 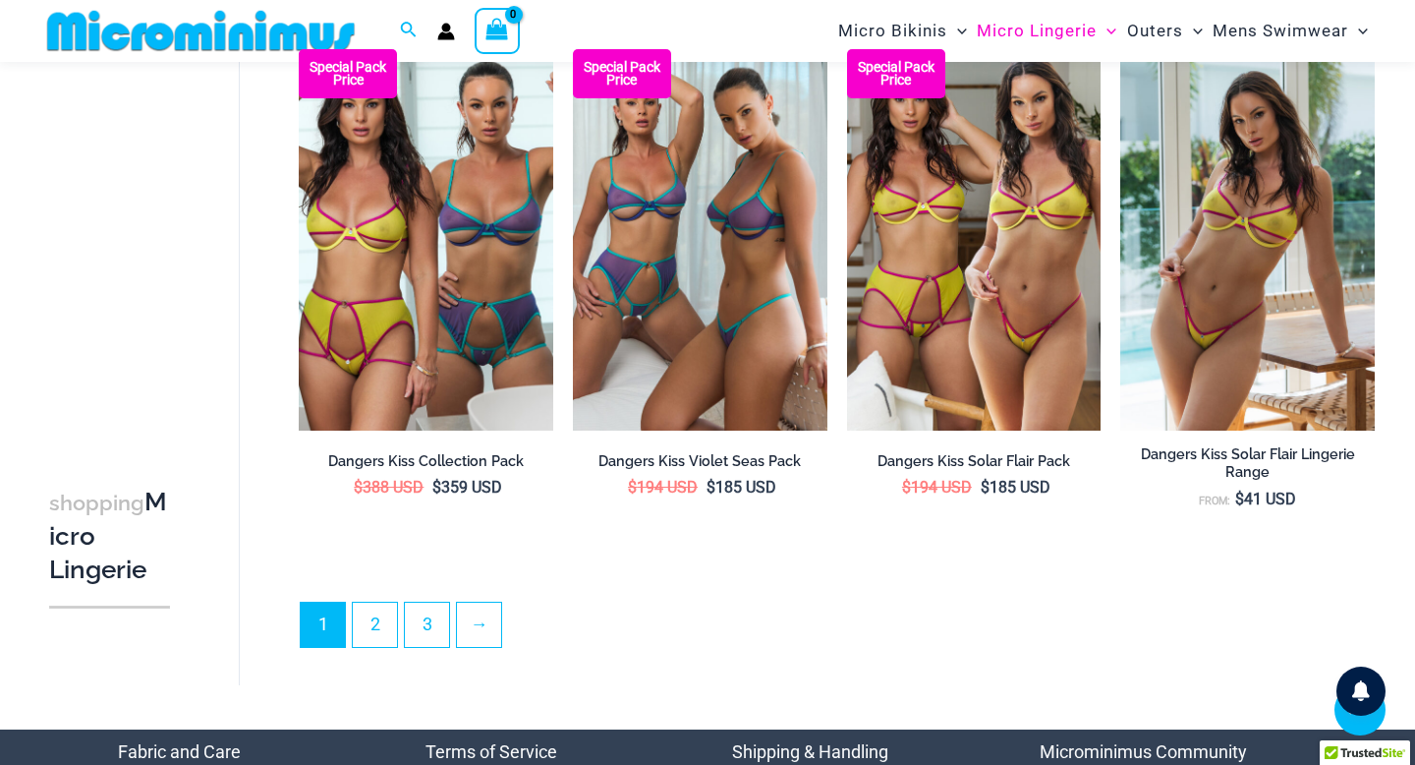 What do you see at coordinates (109, 536) in the screenshot?
I see `h3: Micro Lingerie` at bounding box center [109, 536].